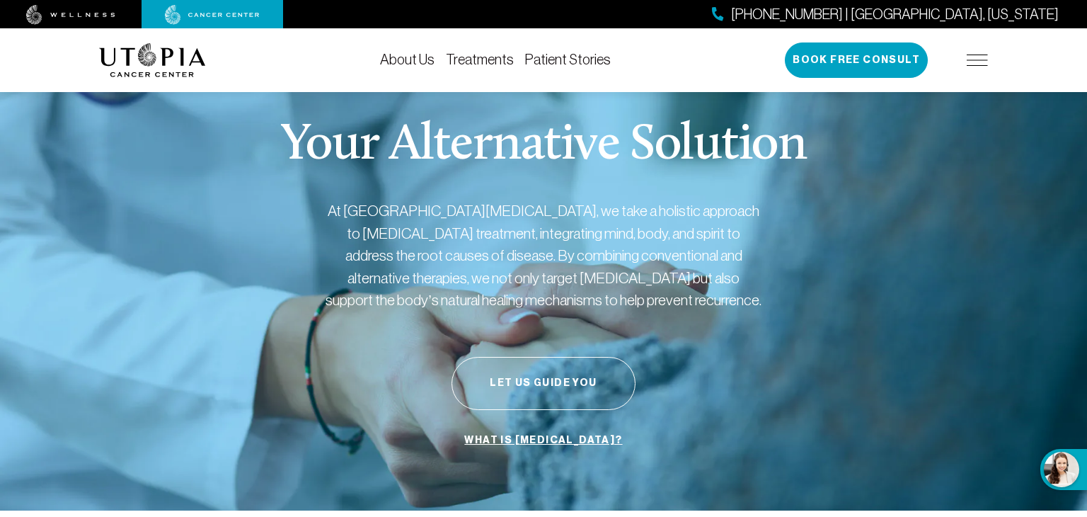  Describe the element at coordinates (544, 383) in the screenshot. I see `button: Let Us Guide You` at that location.